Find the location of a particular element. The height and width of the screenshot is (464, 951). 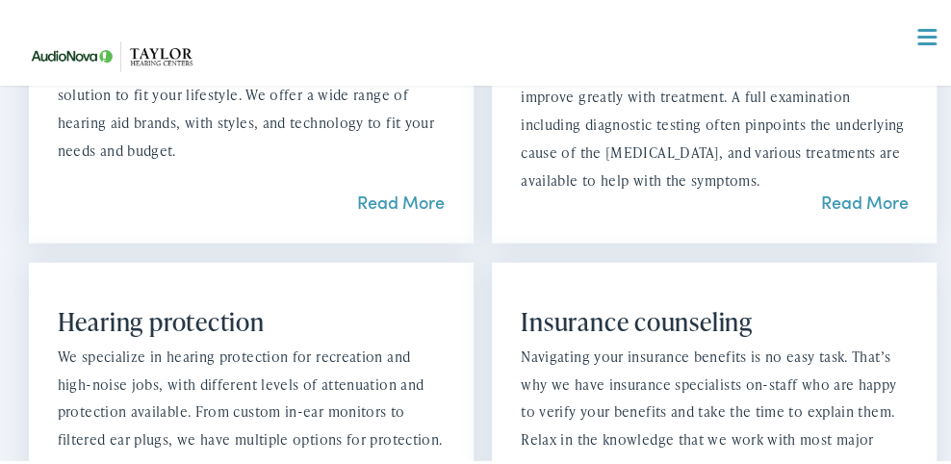

p: Our clinicians are extremely knowledgeable on the latest technology and will work with you to fin... is located at coordinates (251, 91).